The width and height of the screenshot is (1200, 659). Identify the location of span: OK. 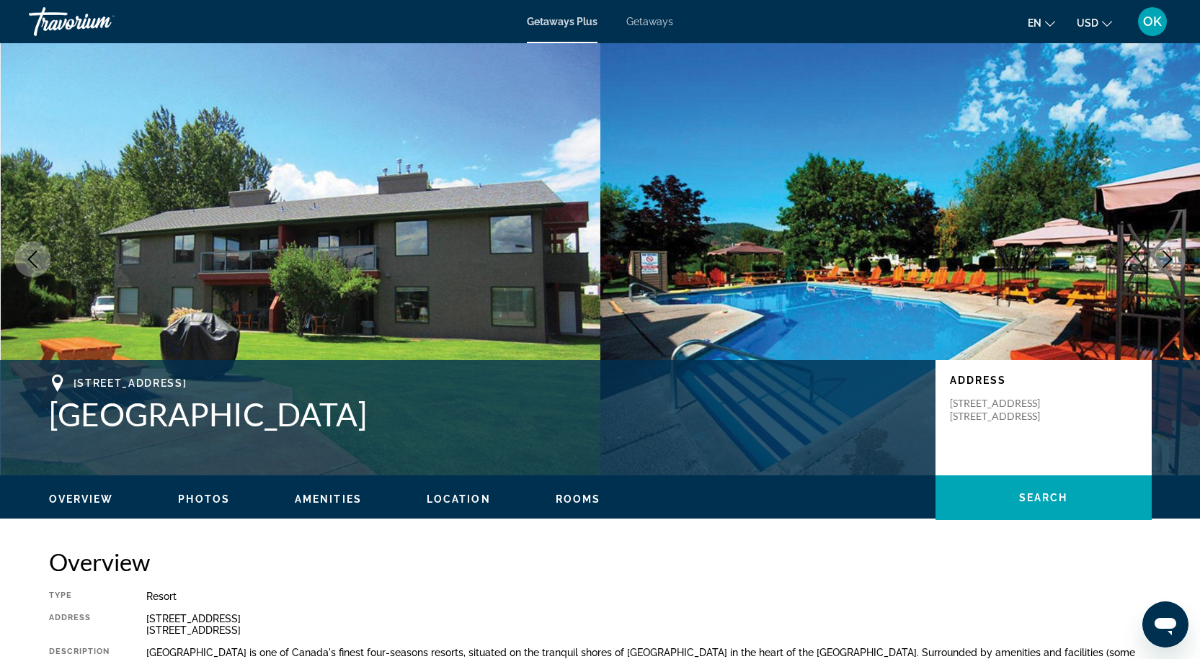
(1152, 22).